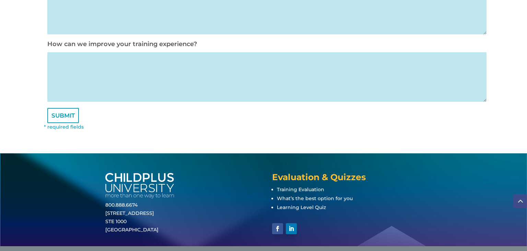  I want to click on span: Training Evaluation, so click(301, 189).